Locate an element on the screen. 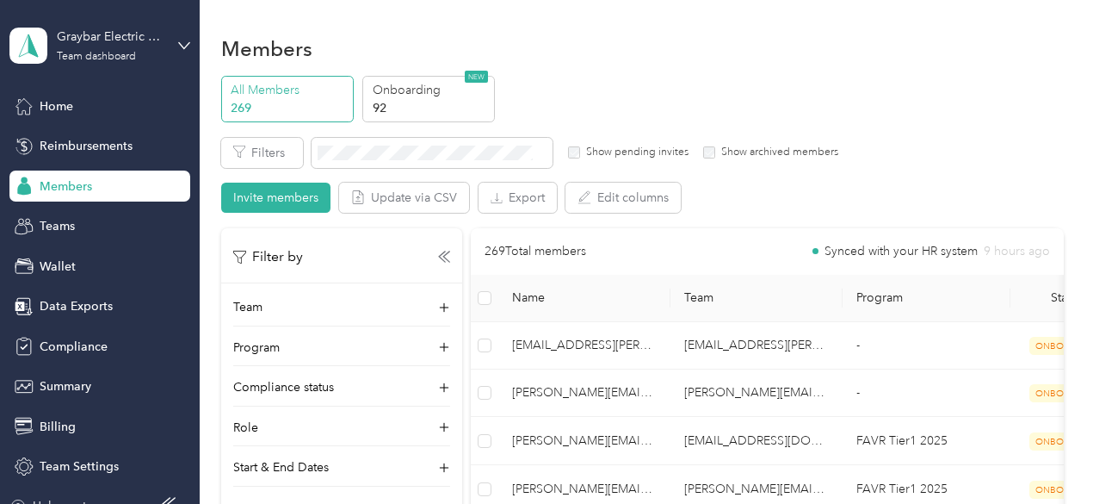 This screenshot has width=1093, height=504. span: Members is located at coordinates (65, 186).